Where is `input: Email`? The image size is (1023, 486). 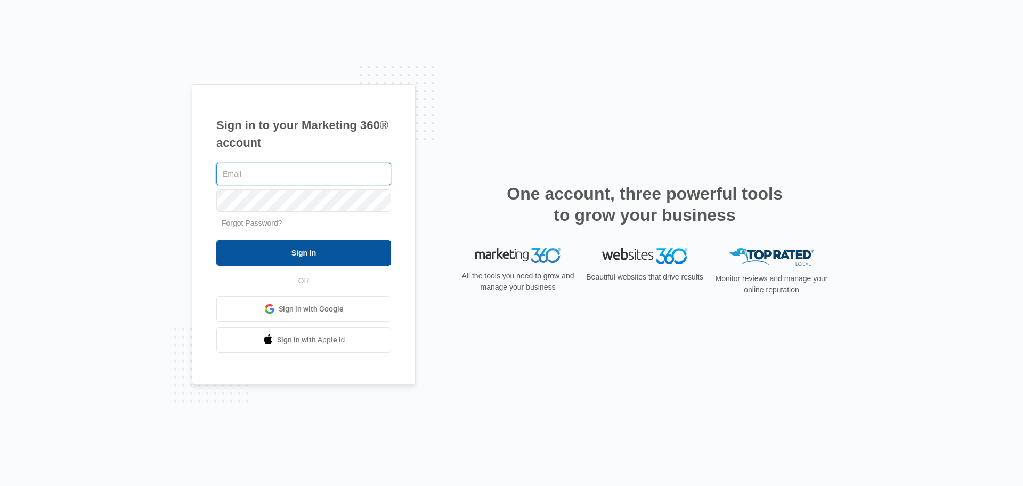 input: Email is located at coordinates (304, 174).